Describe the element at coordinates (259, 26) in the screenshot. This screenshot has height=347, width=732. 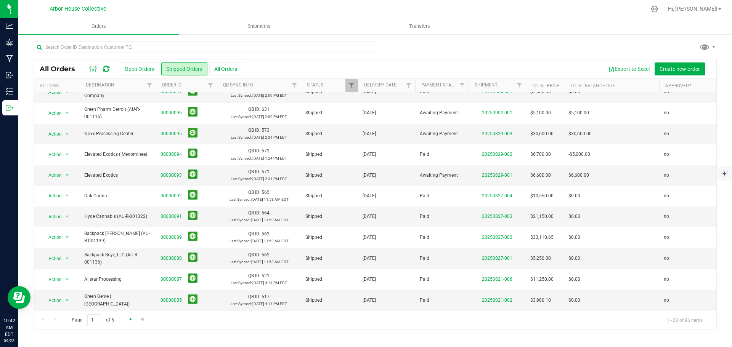
I see `span: Shipments` at that location.